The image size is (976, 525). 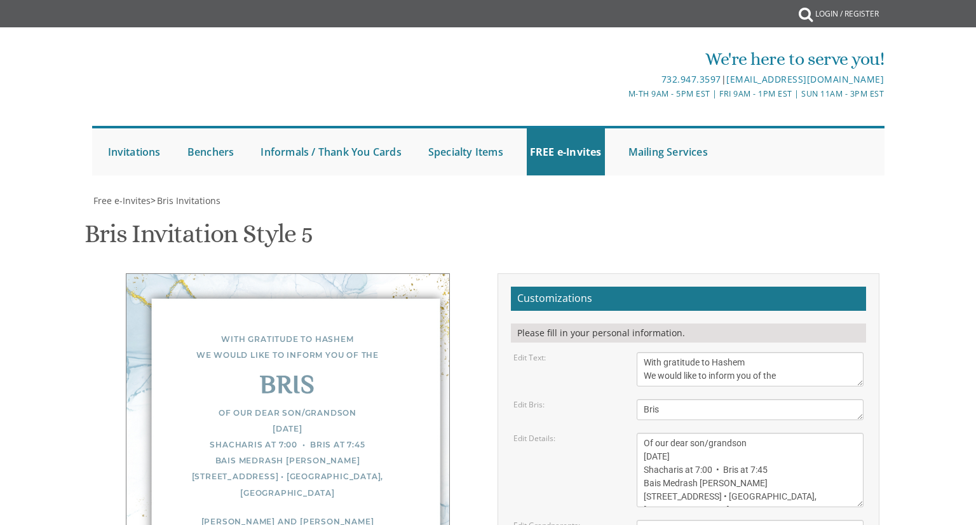 I want to click on label: Edit Bris:, so click(x=529, y=404).